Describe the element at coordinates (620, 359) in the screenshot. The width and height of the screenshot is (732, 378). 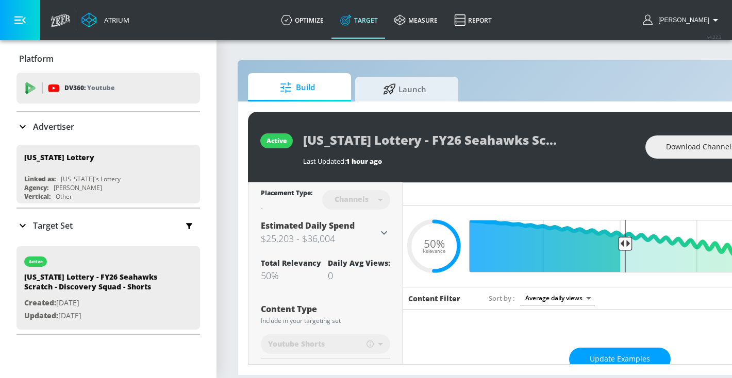
I see `button: Update Examples` at that location.